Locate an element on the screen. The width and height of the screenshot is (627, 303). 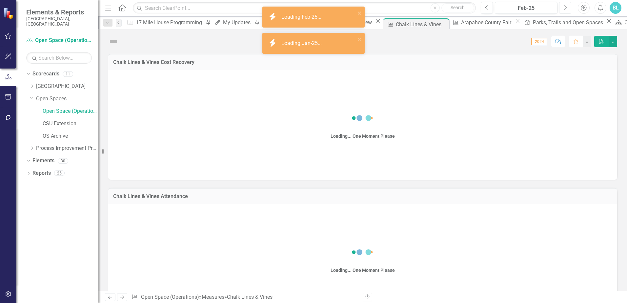
div: Arapahoe County Fair is located at coordinates (487, 22).